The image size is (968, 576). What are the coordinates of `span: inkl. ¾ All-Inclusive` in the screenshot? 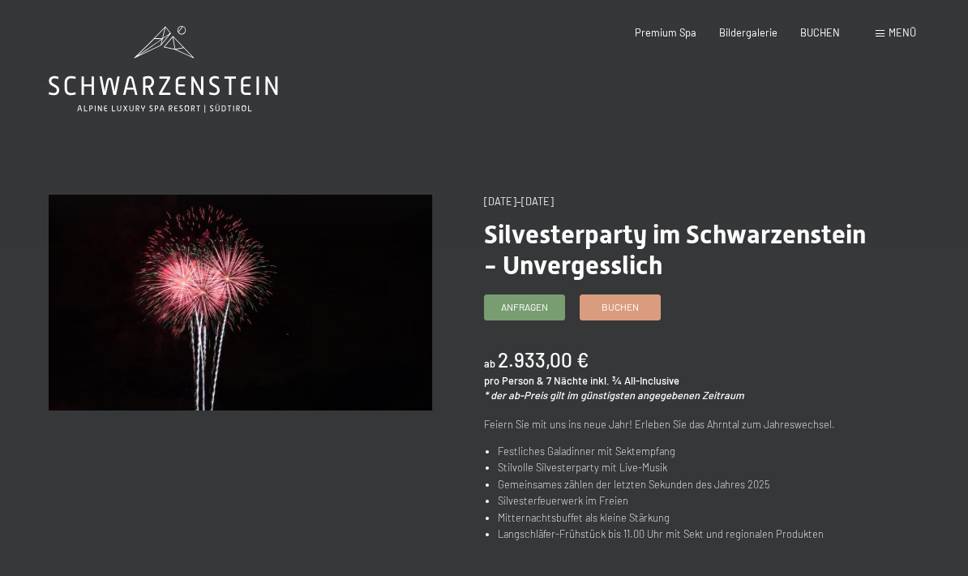 It's located at (635, 380).